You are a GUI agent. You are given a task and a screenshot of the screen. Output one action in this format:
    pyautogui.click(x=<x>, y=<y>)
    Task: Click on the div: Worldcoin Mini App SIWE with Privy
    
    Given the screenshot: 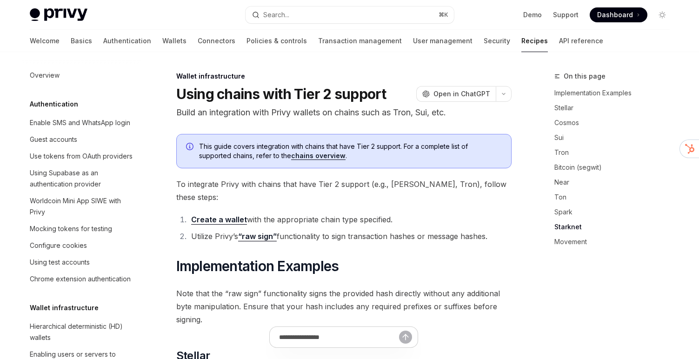 What is the action you would take?
    pyautogui.click(x=83, y=206)
    